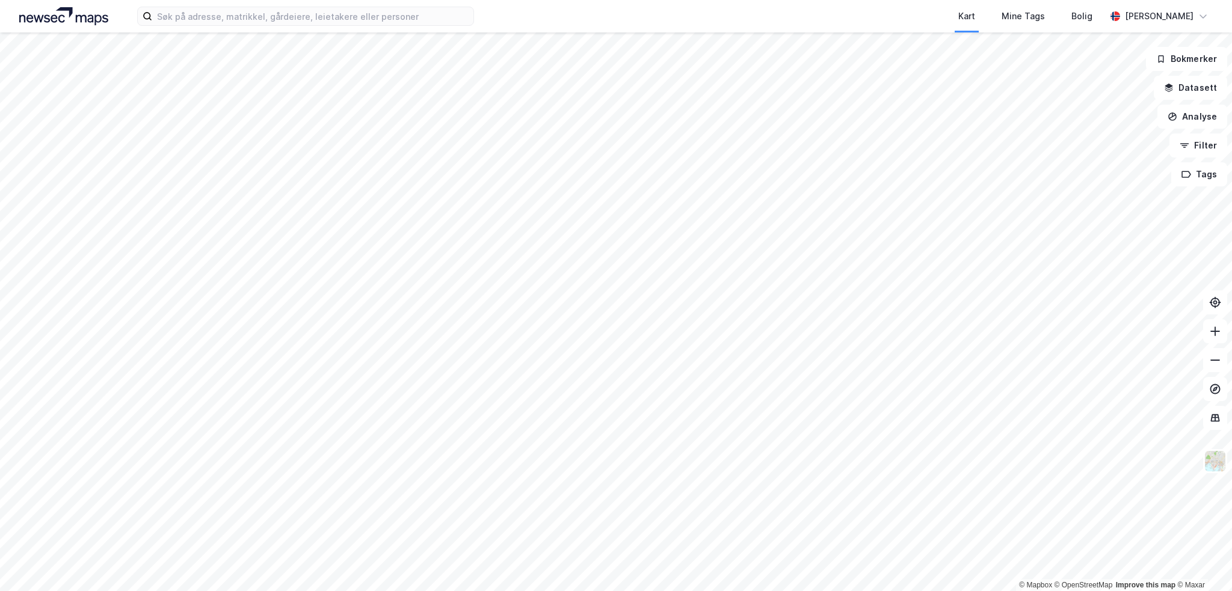  What do you see at coordinates (1198, 146) in the screenshot?
I see `button: Filter` at bounding box center [1198, 146].